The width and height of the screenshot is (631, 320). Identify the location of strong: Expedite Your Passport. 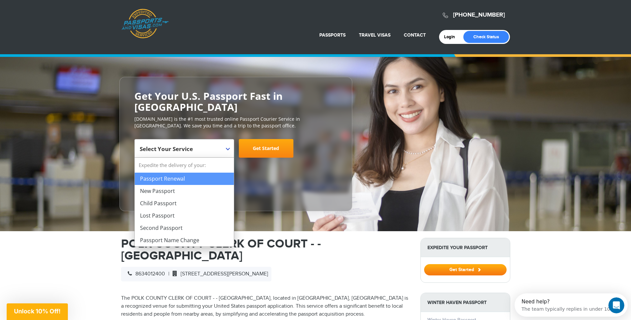
(466, 248).